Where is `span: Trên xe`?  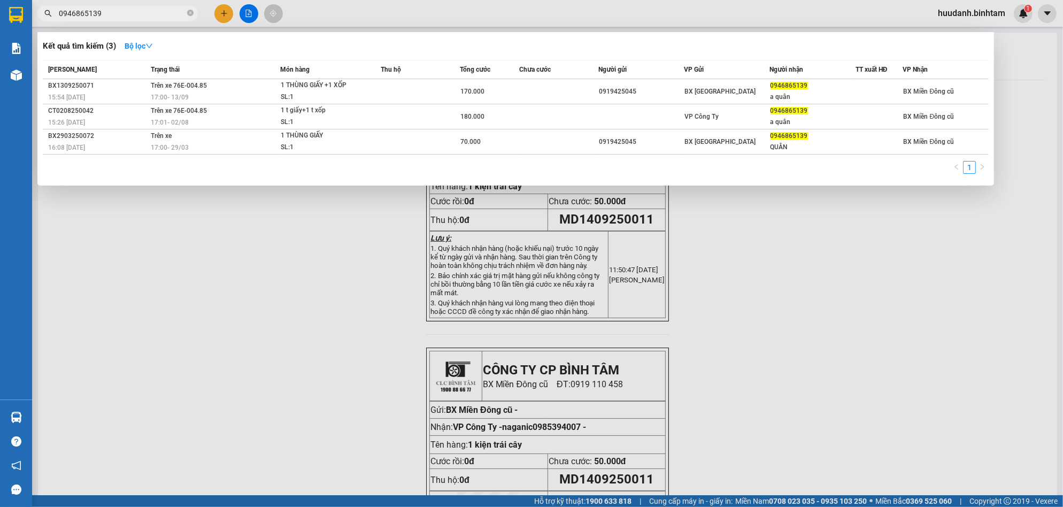
span: Trên xe is located at coordinates (161, 136).